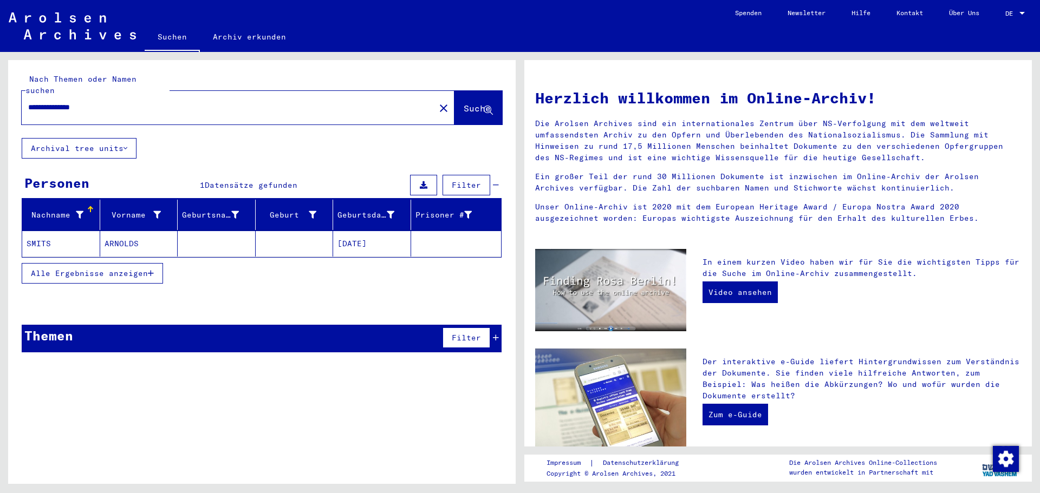  Describe the element at coordinates (863, 473) in the screenshot. I see `p: wurden entwickelt in Partnerschaft mit` at that location.